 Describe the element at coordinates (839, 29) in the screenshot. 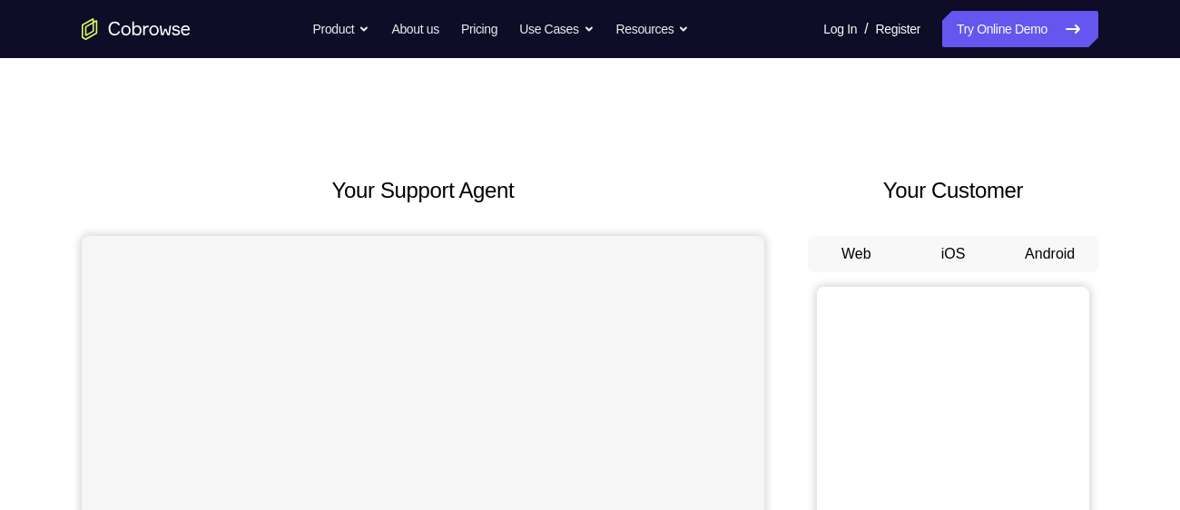

I see `a: Log In` at that location.